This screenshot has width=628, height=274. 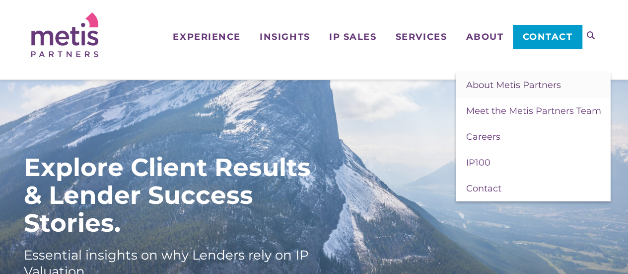 What do you see at coordinates (284, 37) in the screenshot?
I see `span: Insights` at bounding box center [284, 37].